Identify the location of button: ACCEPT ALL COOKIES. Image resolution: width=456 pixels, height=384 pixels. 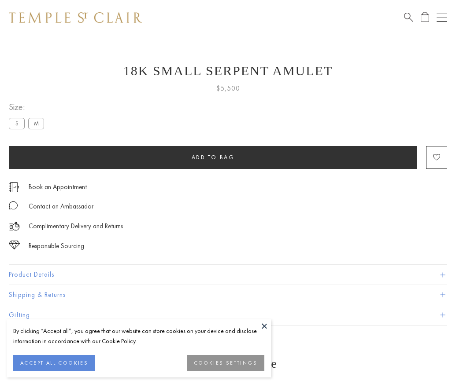
(54, 363).